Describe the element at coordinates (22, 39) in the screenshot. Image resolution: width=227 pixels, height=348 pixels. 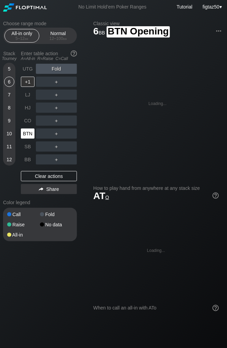
I see `div: 5 – 12` at that location.